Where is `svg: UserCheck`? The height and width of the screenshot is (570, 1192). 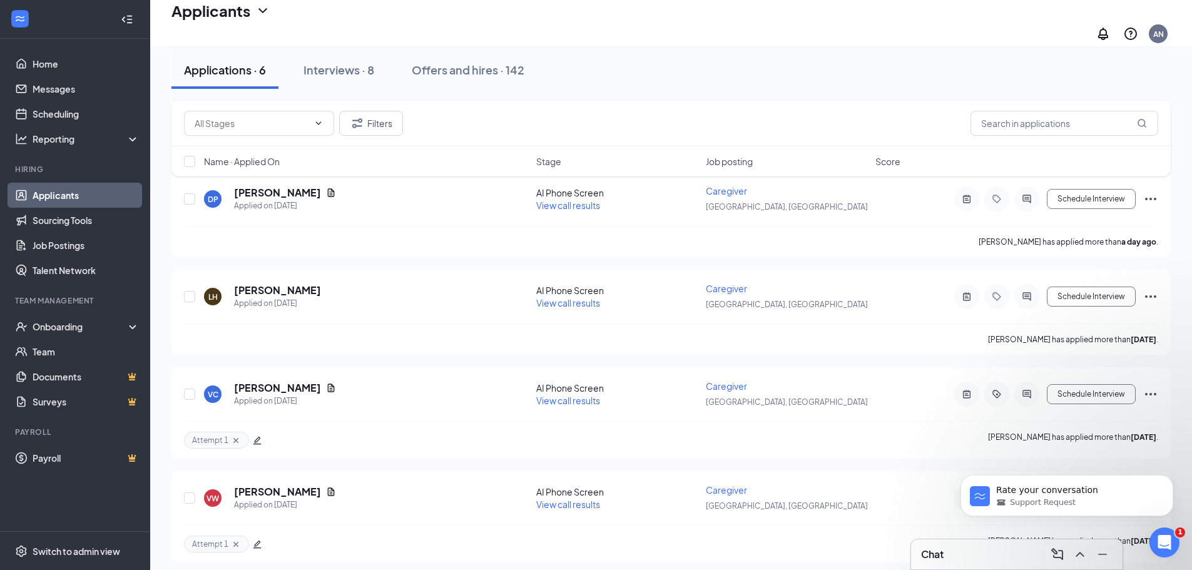 svg: UserCheck is located at coordinates (21, 327).